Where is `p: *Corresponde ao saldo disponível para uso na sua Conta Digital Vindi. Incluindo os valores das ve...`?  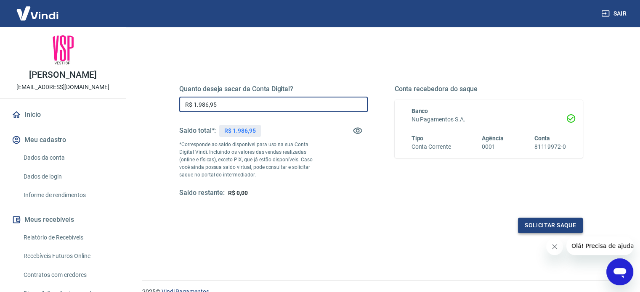
p: *Corresponde ao saldo disponível para uso na sua Conta Digital Vindi. Incluindo os valores das ve... is located at coordinates (250, 160).